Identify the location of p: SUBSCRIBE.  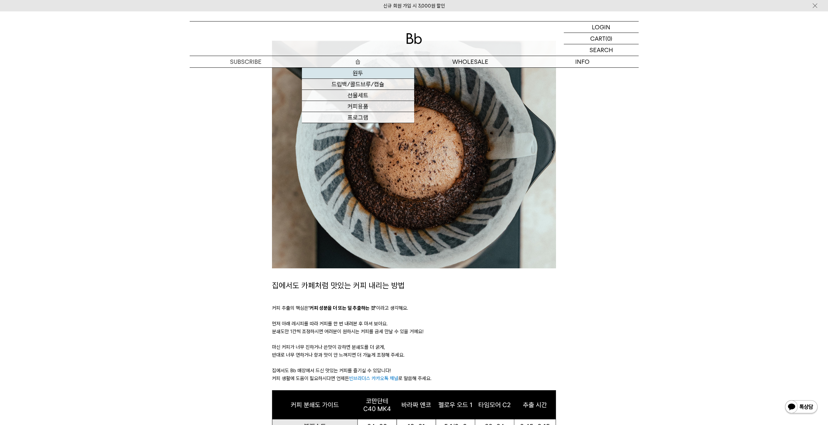
(246, 62).